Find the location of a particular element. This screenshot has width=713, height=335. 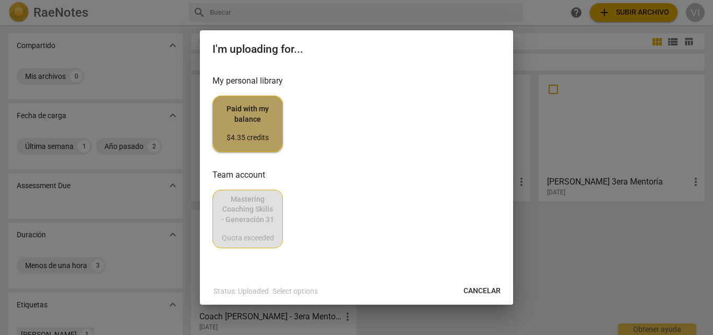

span: Cancelar is located at coordinates (482, 291).